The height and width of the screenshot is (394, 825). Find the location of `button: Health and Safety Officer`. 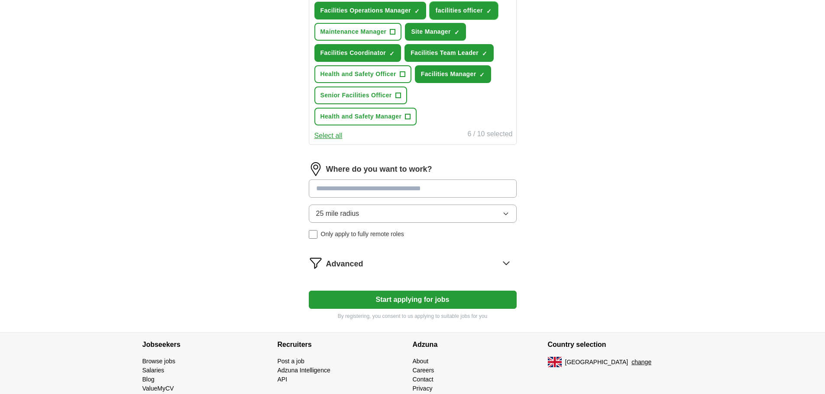

button: Health and Safety Officer is located at coordinates (363, 74).